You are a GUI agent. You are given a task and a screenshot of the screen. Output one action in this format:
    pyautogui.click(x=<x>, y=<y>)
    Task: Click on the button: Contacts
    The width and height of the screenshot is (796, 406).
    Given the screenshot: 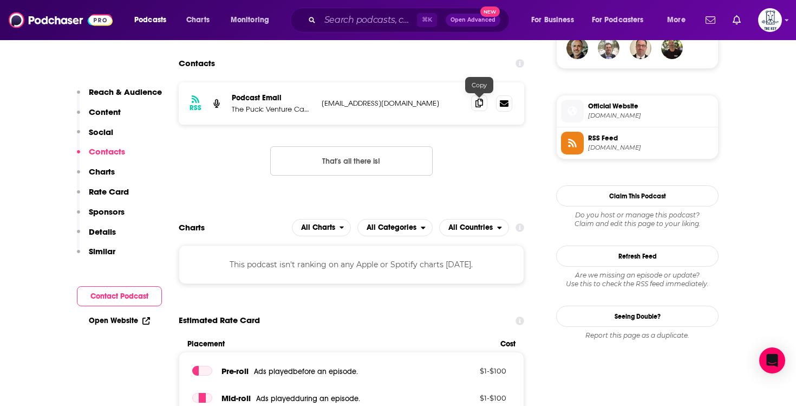 What is the action you would take?
    pyautogui.click(x=101, y=156)
    